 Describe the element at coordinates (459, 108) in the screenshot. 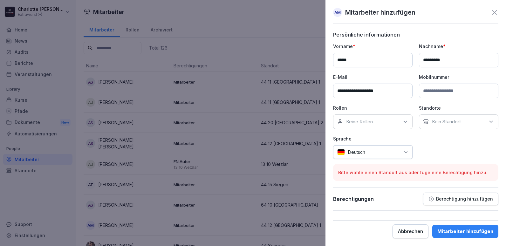

I see `p: Standorte` at that location.